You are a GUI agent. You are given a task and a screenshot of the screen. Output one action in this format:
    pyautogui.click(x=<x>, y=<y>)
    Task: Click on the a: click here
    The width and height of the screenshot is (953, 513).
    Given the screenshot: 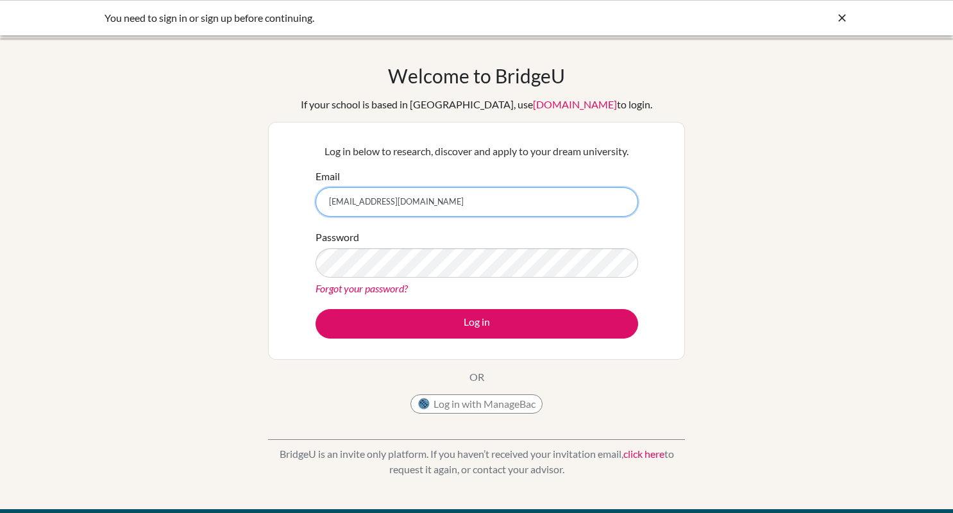 What is the action you would take?
    pyautogui.click(x=644, y=454)
    